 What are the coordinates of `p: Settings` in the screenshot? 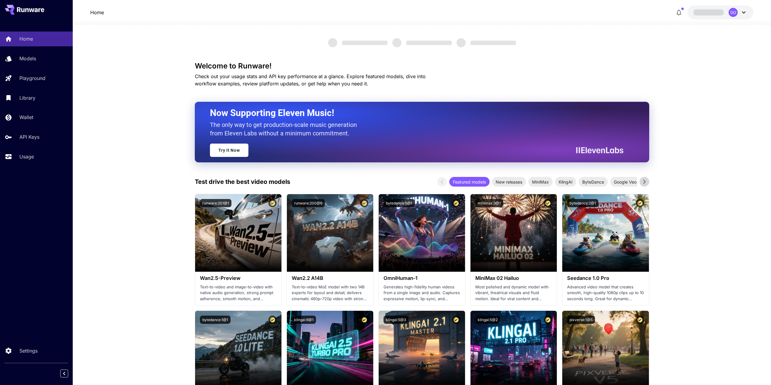 It's located at (28, 351).